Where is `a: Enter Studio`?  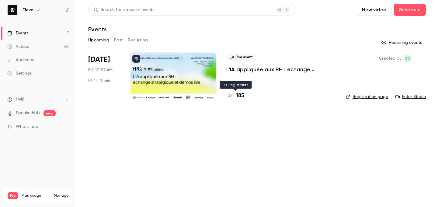
a: Enter Studio is located at coordinates (411, 97).